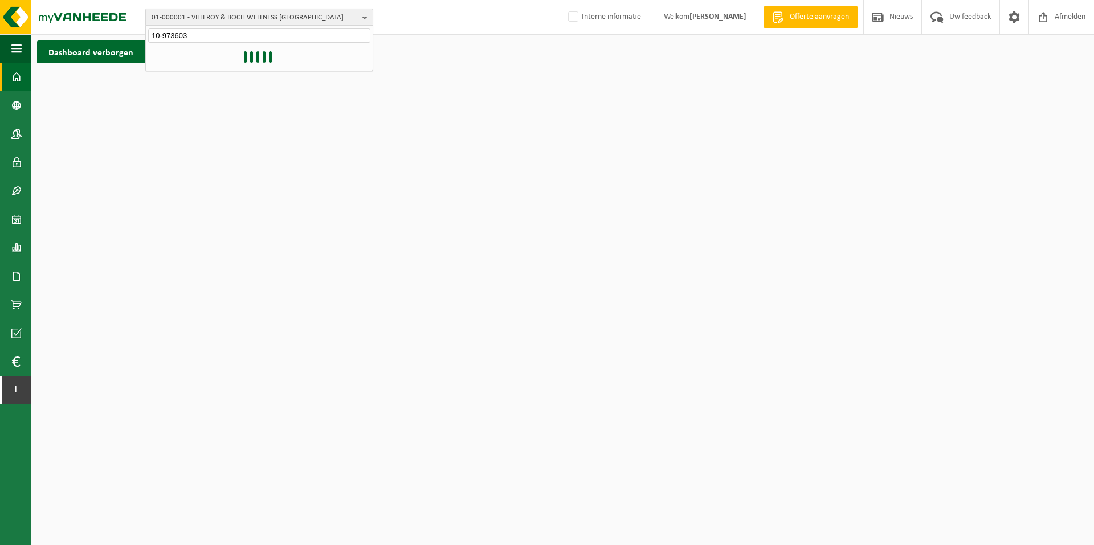 This screenshot has height=545, width=1094. Describe the element at coordinates (91, 51) in the screenshot. I see `h2: Dashboard verborgen` at that location.